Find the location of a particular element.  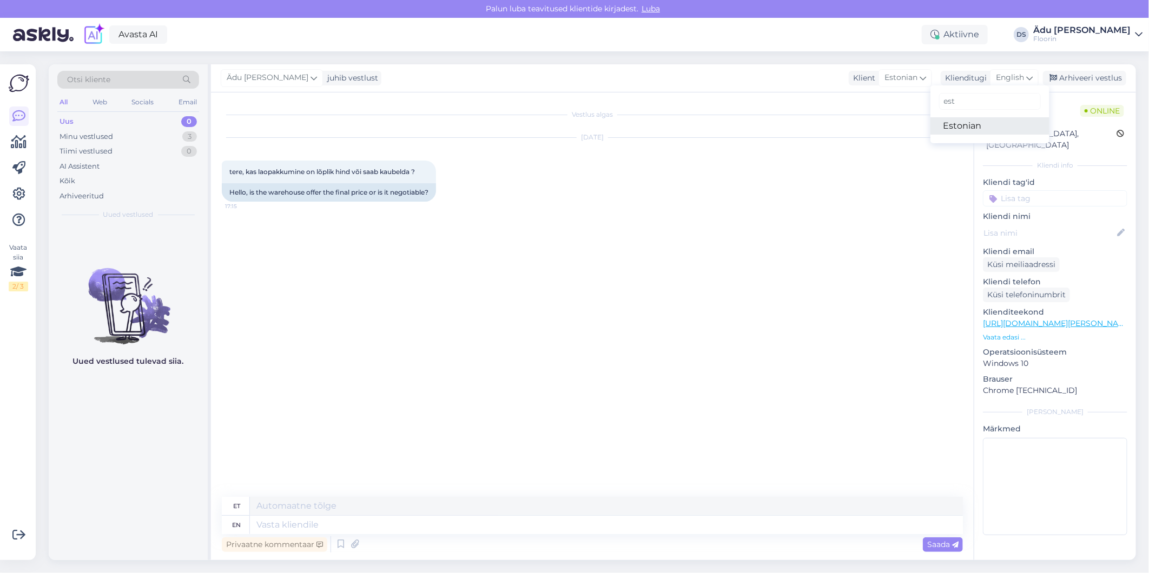

div: Vestlus algas is located at coordinates (592, 115).